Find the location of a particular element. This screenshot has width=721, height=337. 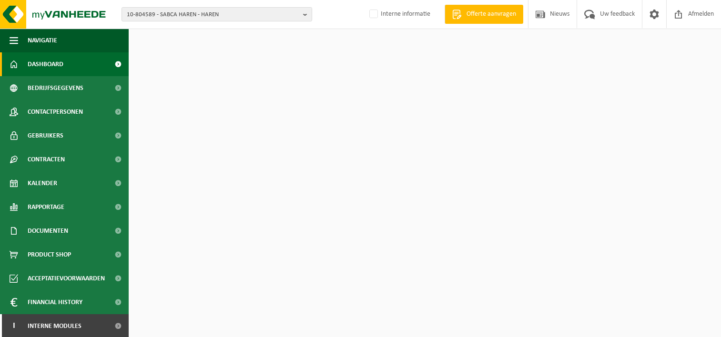

span: Documenten is located at coordinates (48, 231).